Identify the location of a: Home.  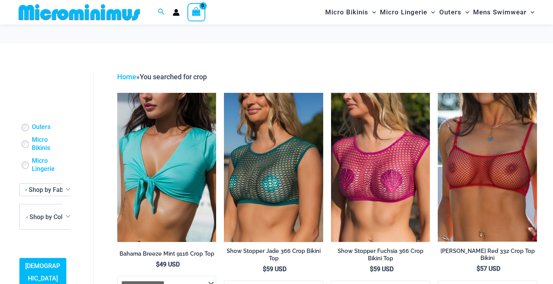
(126, 76).